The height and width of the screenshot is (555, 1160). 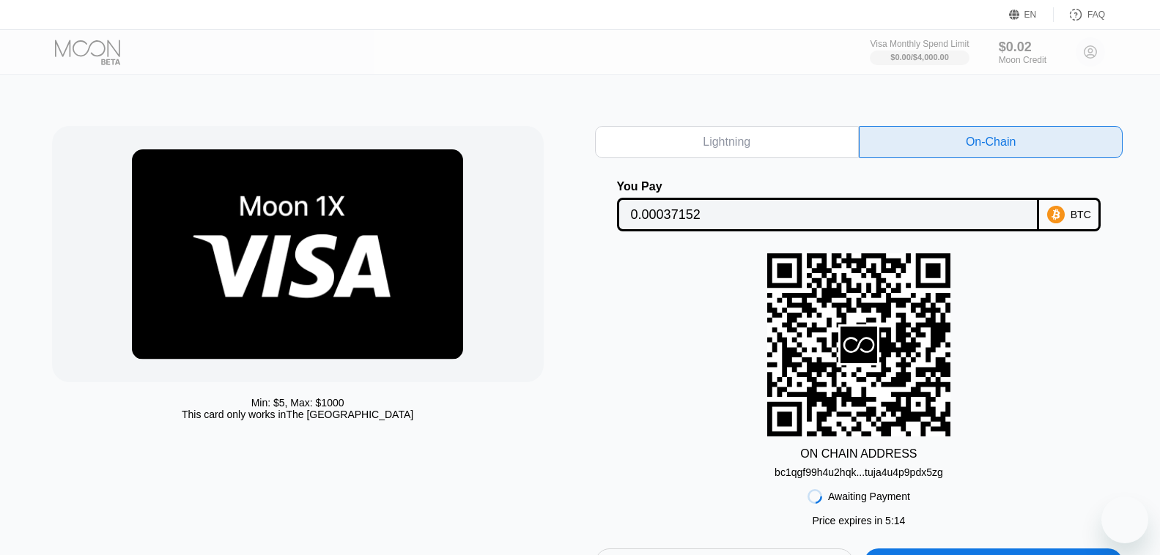 What do you see at coordinates (991, 142) in the screenshot?
I see `div: On-Chain` at bounding box center [991, 142].